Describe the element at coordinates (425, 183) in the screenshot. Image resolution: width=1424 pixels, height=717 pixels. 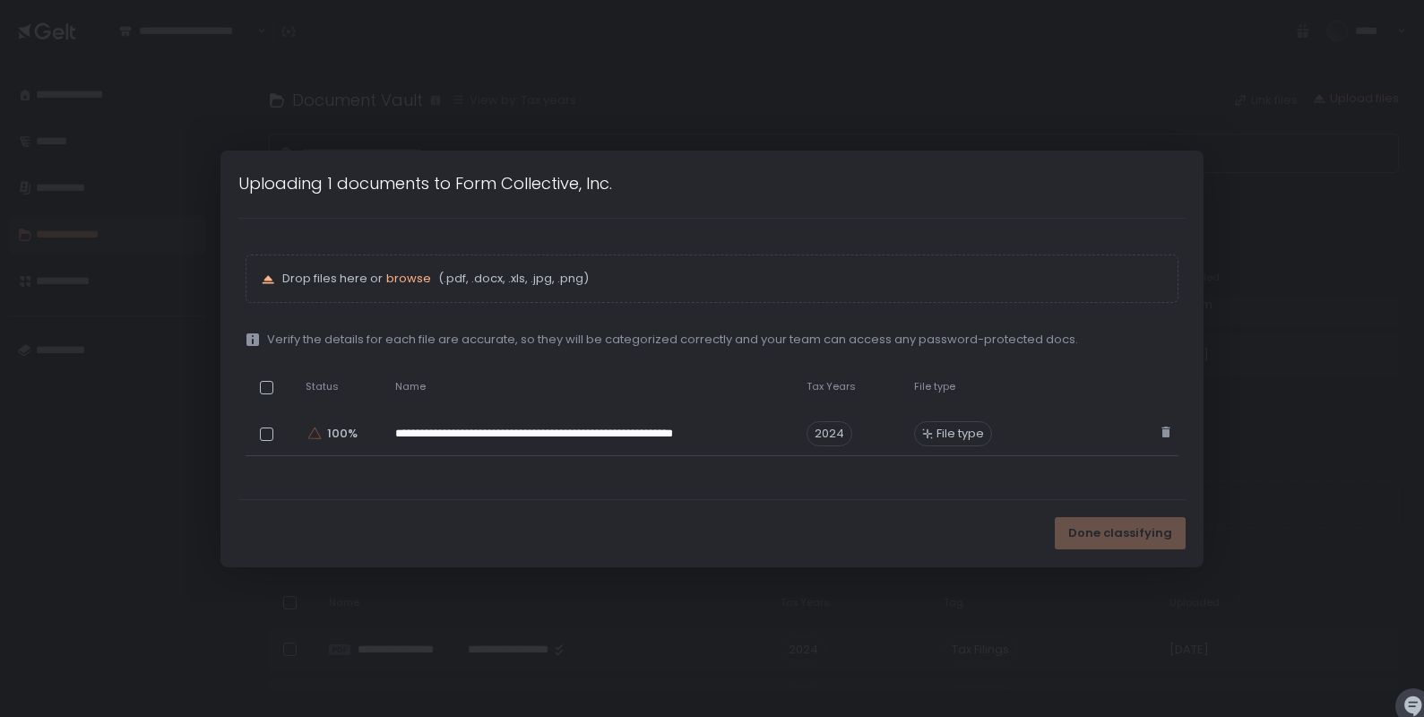
I see `h1: Uploading 1 documents to Form Collective, Inc.` at that location.